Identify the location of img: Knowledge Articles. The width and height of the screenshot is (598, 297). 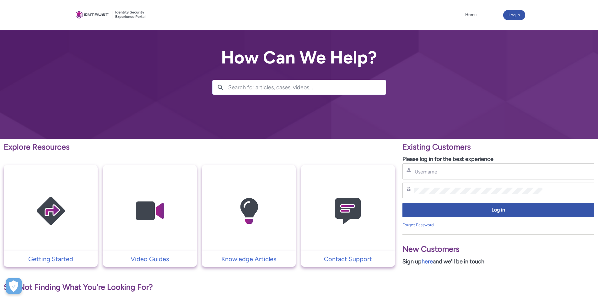
(249, 211).